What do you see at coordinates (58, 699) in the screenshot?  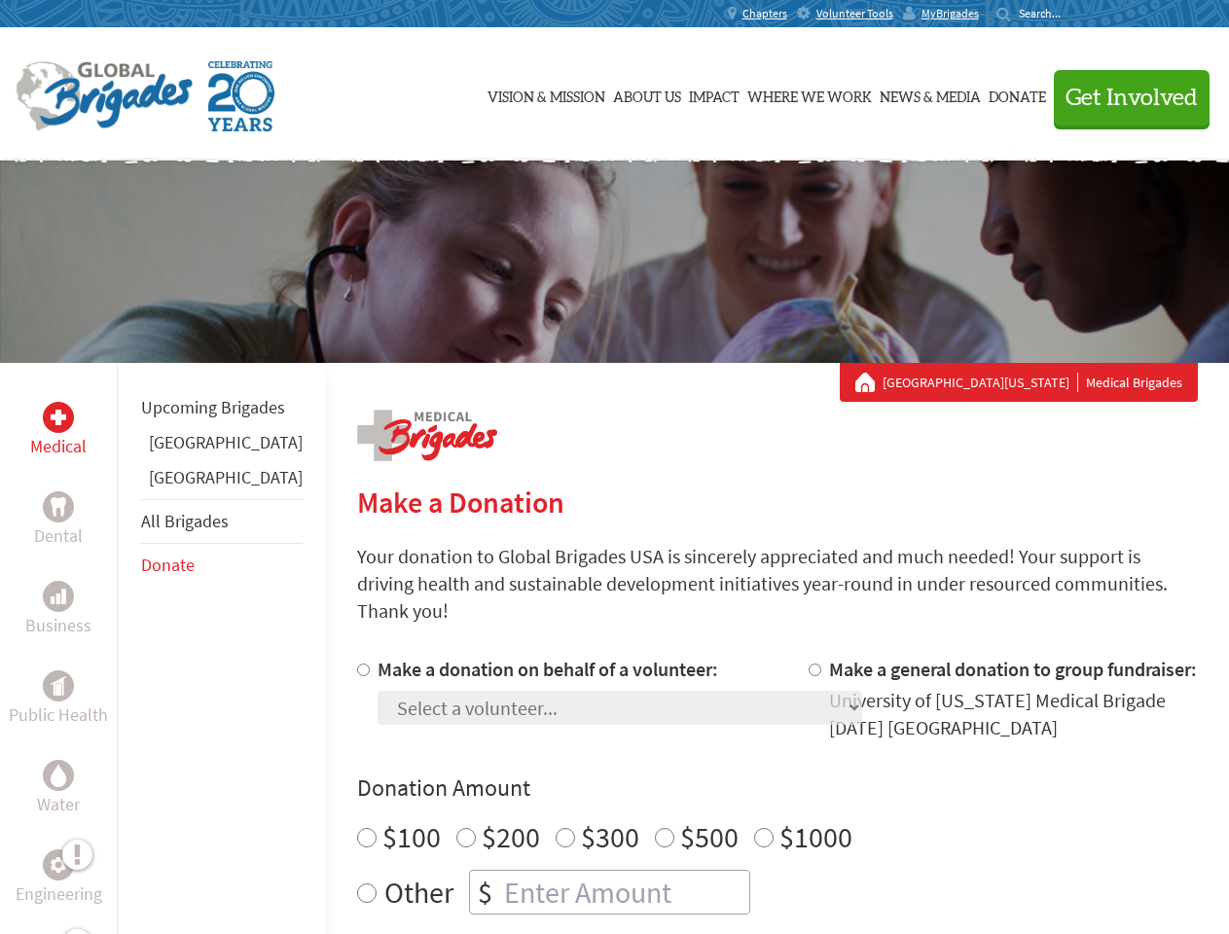 I see `a: Public HealthPublic Health` at bounding box center [58, 699].